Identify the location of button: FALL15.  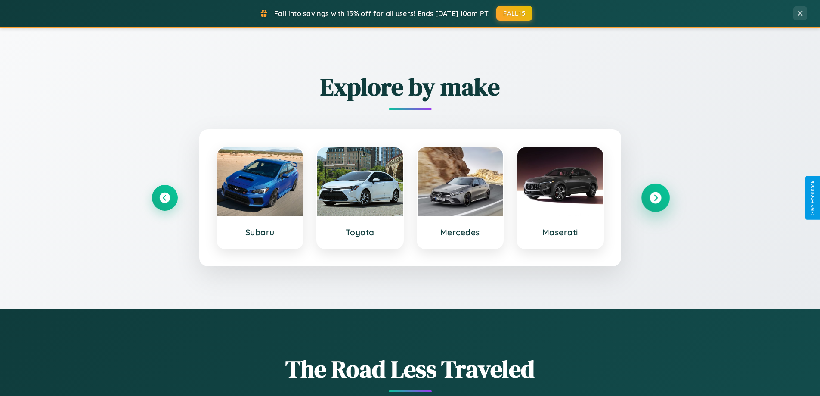
(515, 13).